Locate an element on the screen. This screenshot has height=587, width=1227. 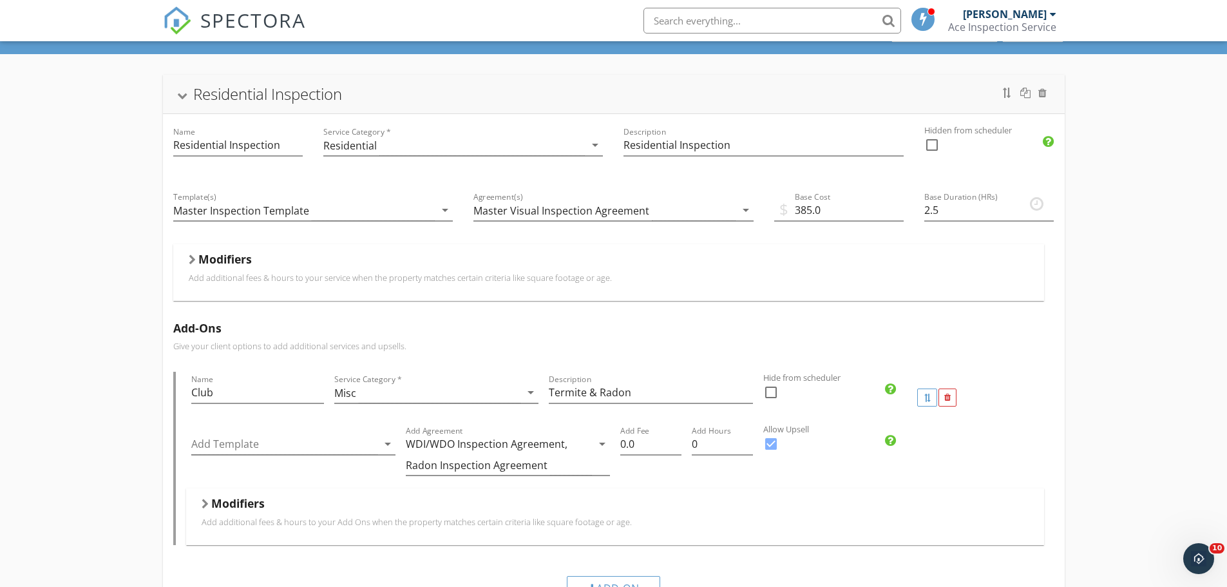
div: Master Visual Inspection Agreement is located at coordinates (561, 211).